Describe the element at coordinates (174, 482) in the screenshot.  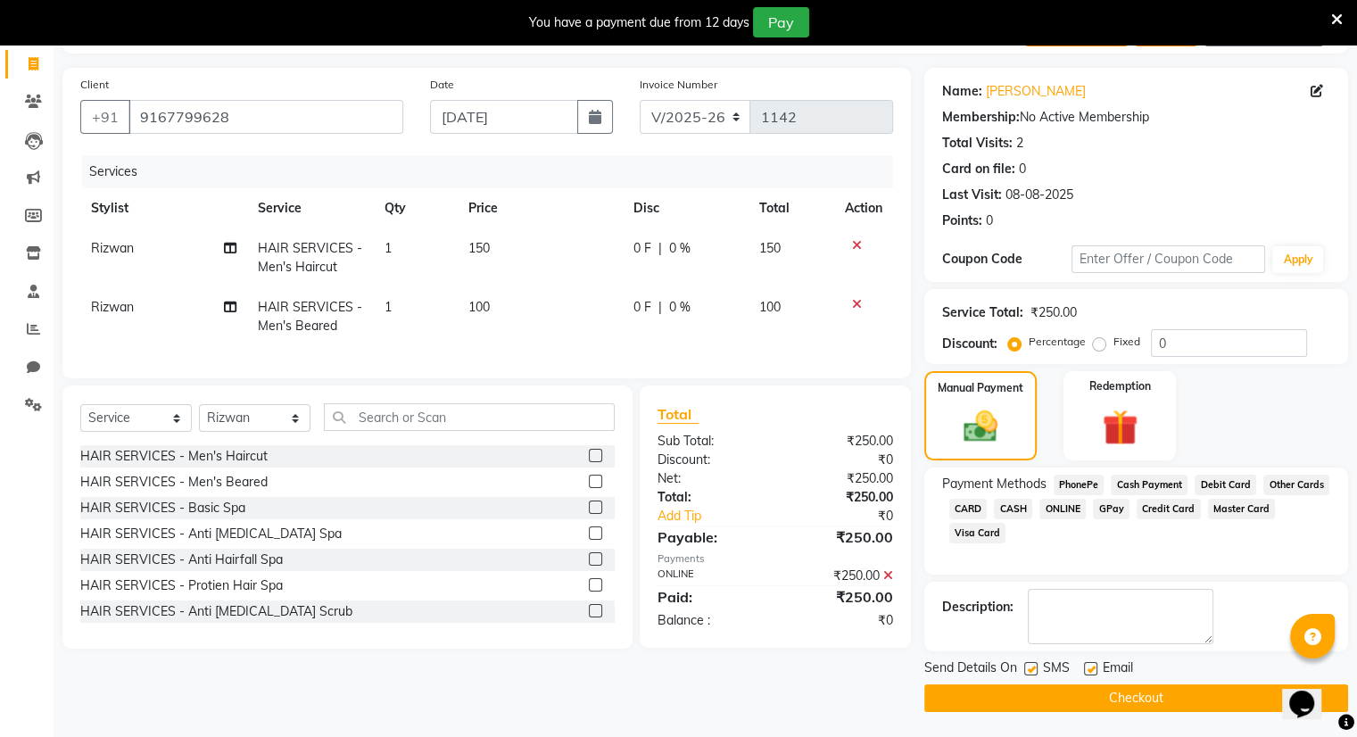
I see `div: HAIR SERVICES - Men's Beared` at that location.